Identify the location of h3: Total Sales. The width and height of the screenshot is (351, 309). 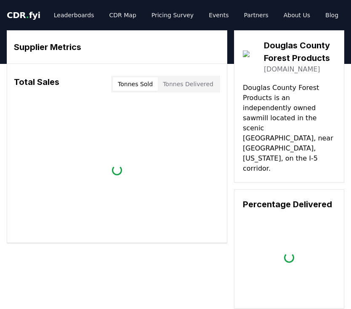
(37, 84).